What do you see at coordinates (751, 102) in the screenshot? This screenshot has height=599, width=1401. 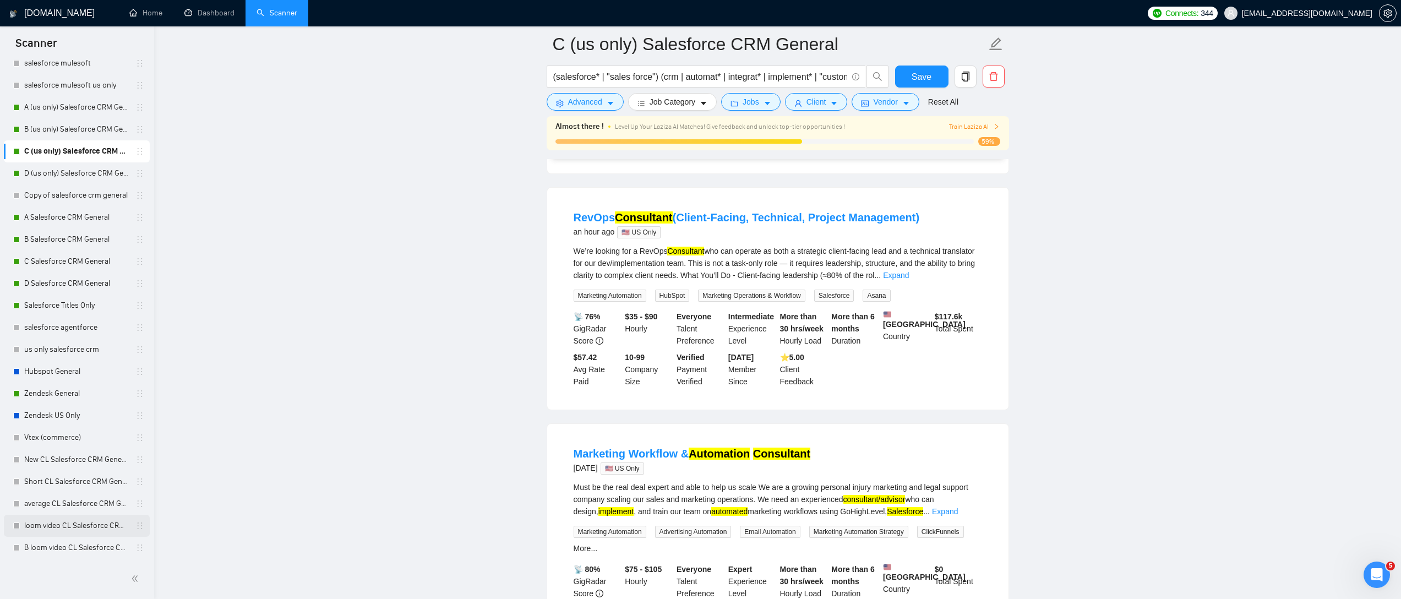 I see `span: Jobs` at bounding box center [751, 102].